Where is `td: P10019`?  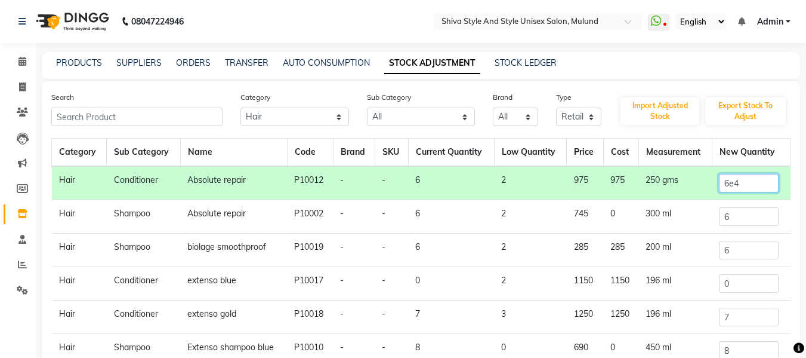
td: P10019 is located at coordinates (310, 250).